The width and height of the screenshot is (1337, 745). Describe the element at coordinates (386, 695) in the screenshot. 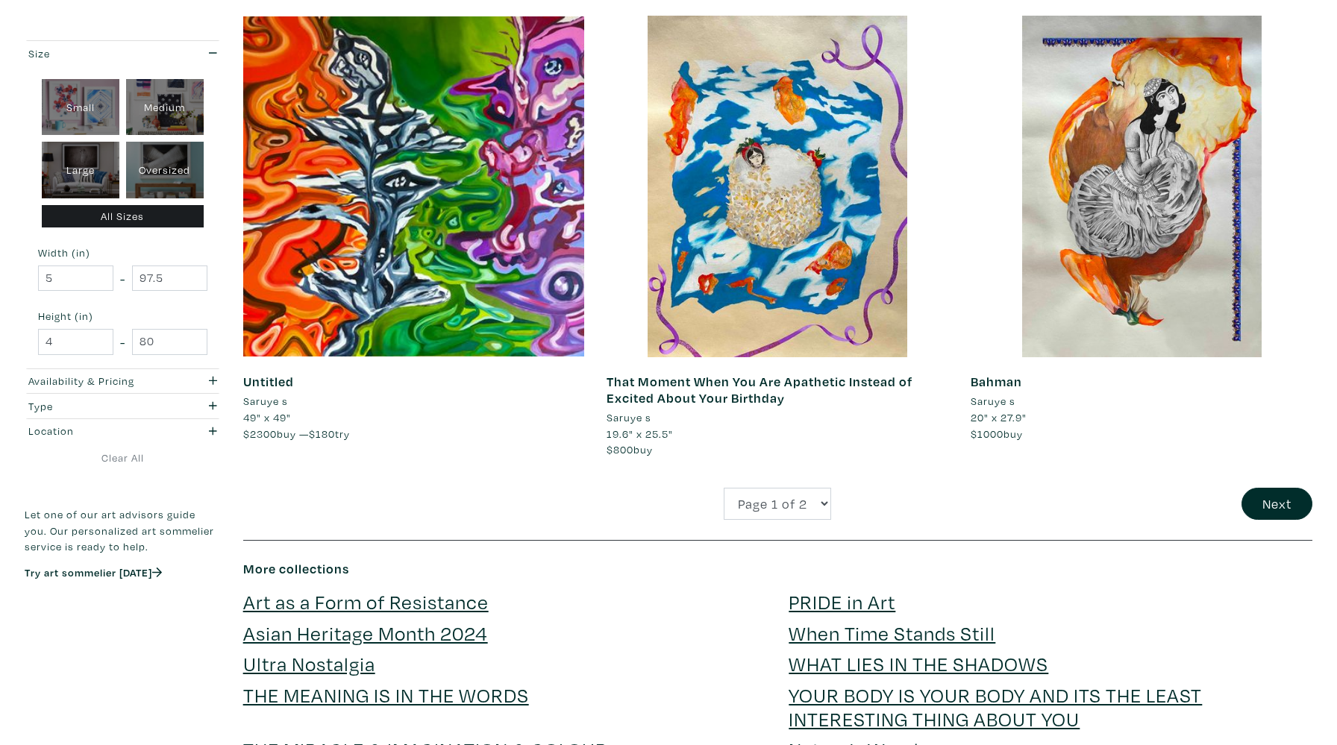

I see `a: THE MEANING IS IN THE WORDS` at that location.